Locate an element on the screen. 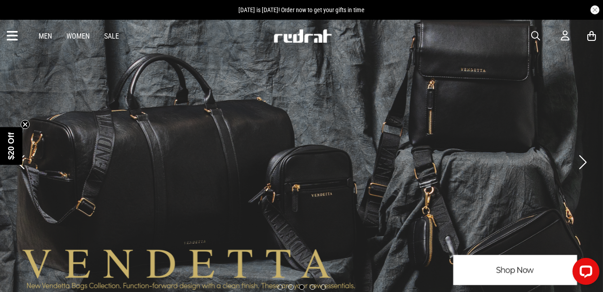 This screenshot has width=603, height=292. span: $20 Off is located at coordinates (11, 145).